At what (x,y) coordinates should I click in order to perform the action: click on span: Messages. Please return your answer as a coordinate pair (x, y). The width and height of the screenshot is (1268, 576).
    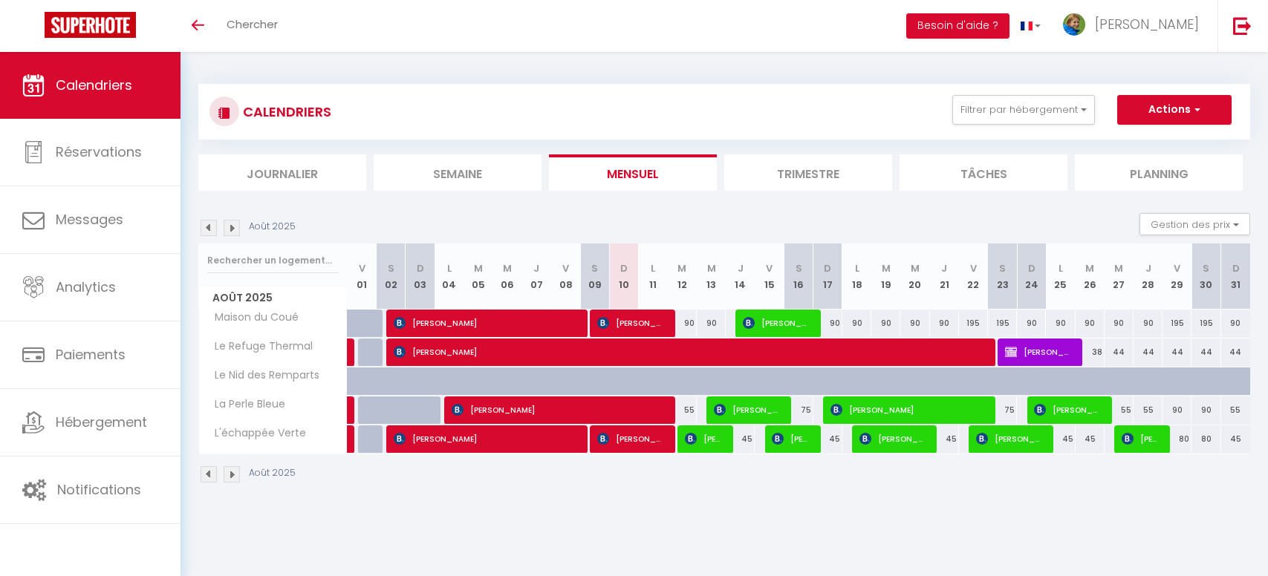
    Looking at the image, I should click on (89, 219).